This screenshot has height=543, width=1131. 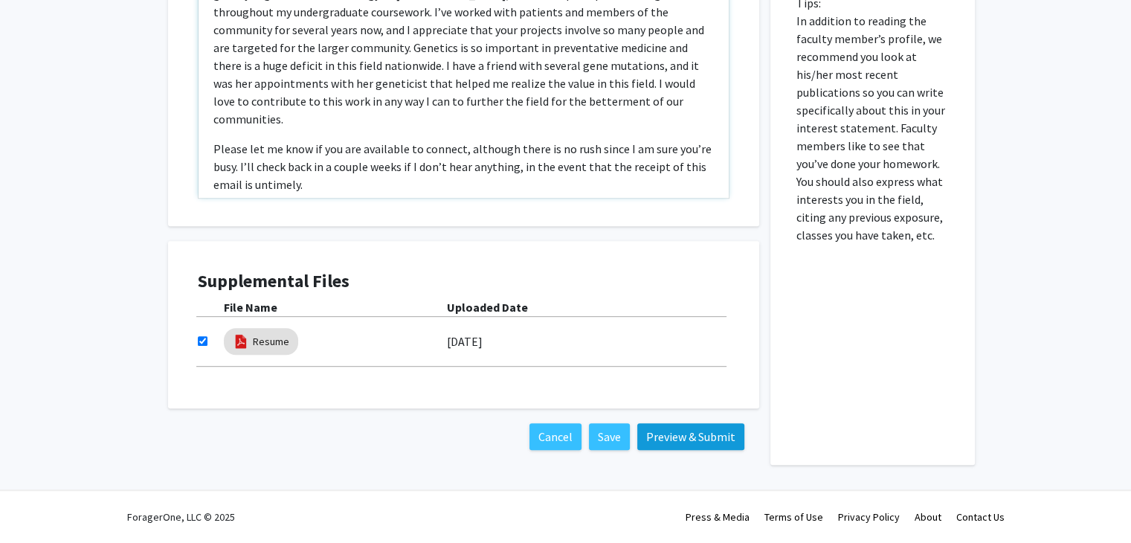 What do you see at coordinates (609, 436) in the screenshot?
I see `button: Save` at bounding box center [609, 436].